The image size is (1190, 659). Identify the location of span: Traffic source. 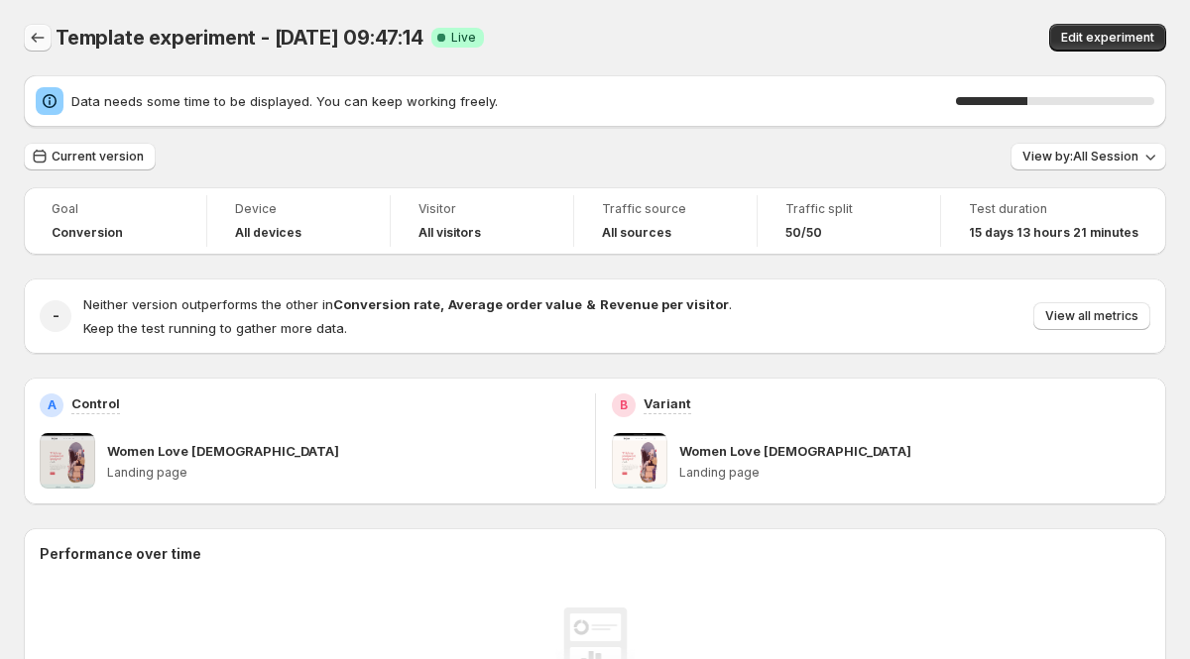
(665, 209).